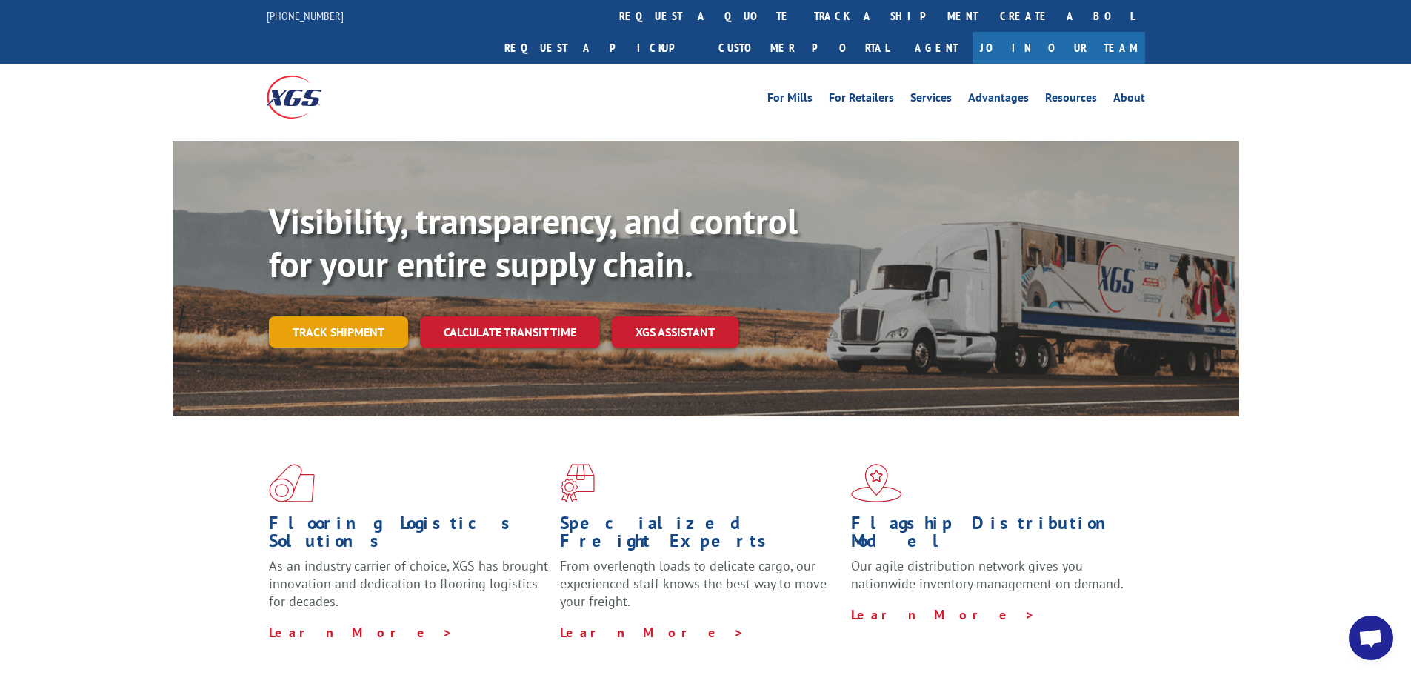 The image size is (1411, 675). What do you see at coordinates (1058, 47) in the screenshot?
I see `a: Join Our Team` at bounding box center [1058, 47].